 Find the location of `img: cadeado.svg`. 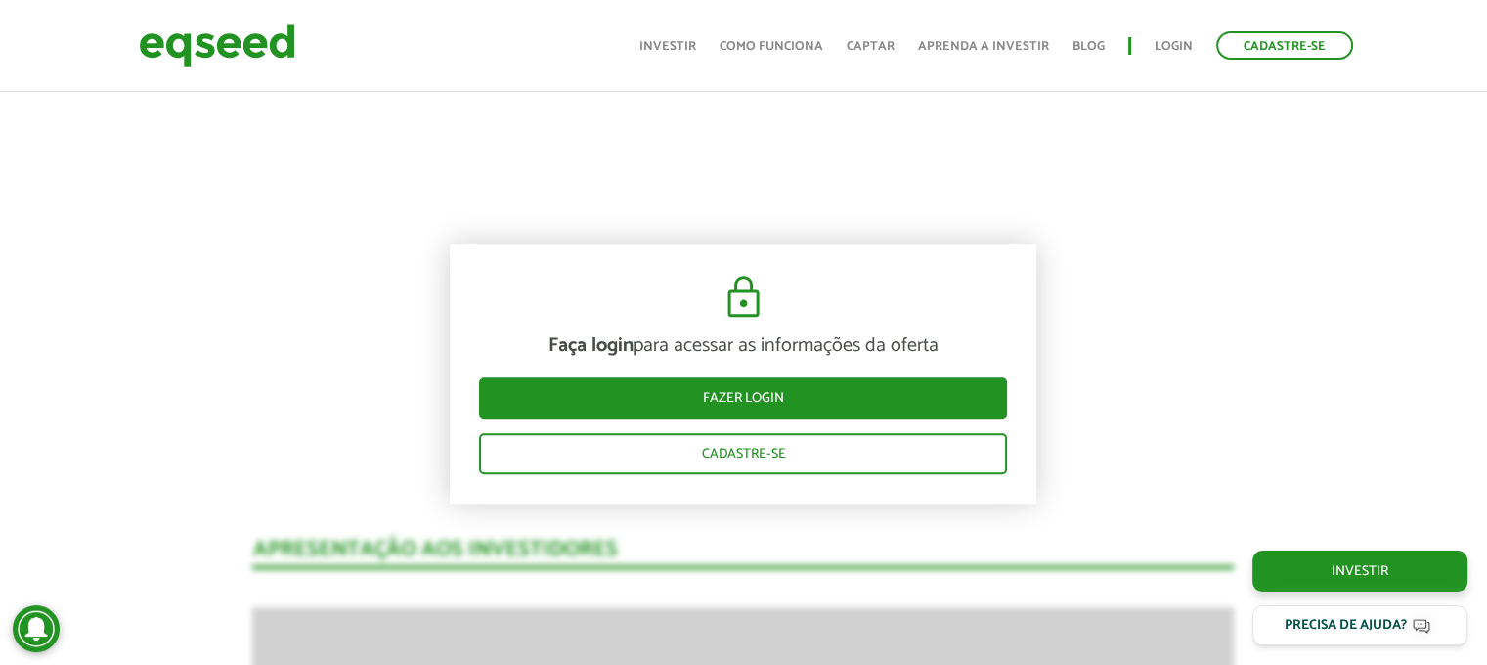

img: cadeado.svg is located at coordinates (743, 297).